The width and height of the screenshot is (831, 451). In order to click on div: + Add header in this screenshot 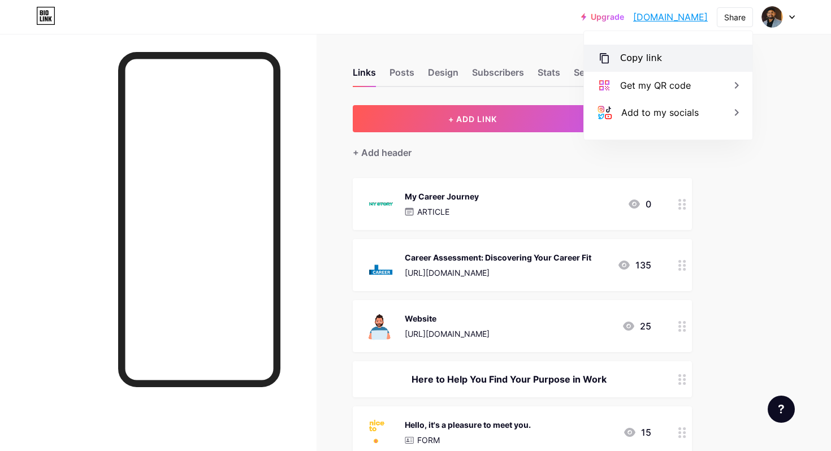, I will do `click(382, 153)`.